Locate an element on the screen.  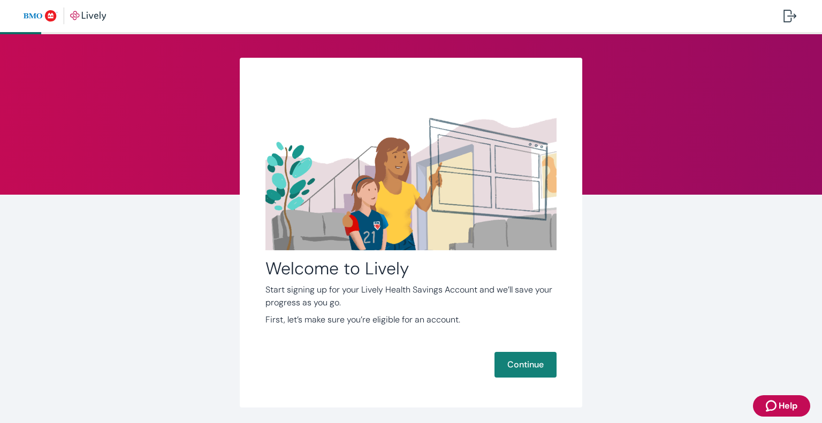
button: Log out is located at coordinates (790, 16).